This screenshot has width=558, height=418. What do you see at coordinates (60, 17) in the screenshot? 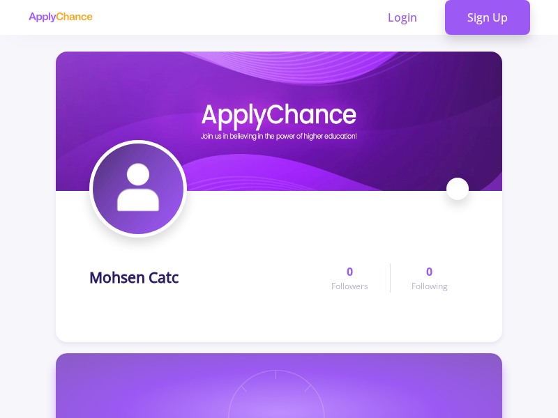
I see `img: applychance logo text only` at bounding box center [60, 17].